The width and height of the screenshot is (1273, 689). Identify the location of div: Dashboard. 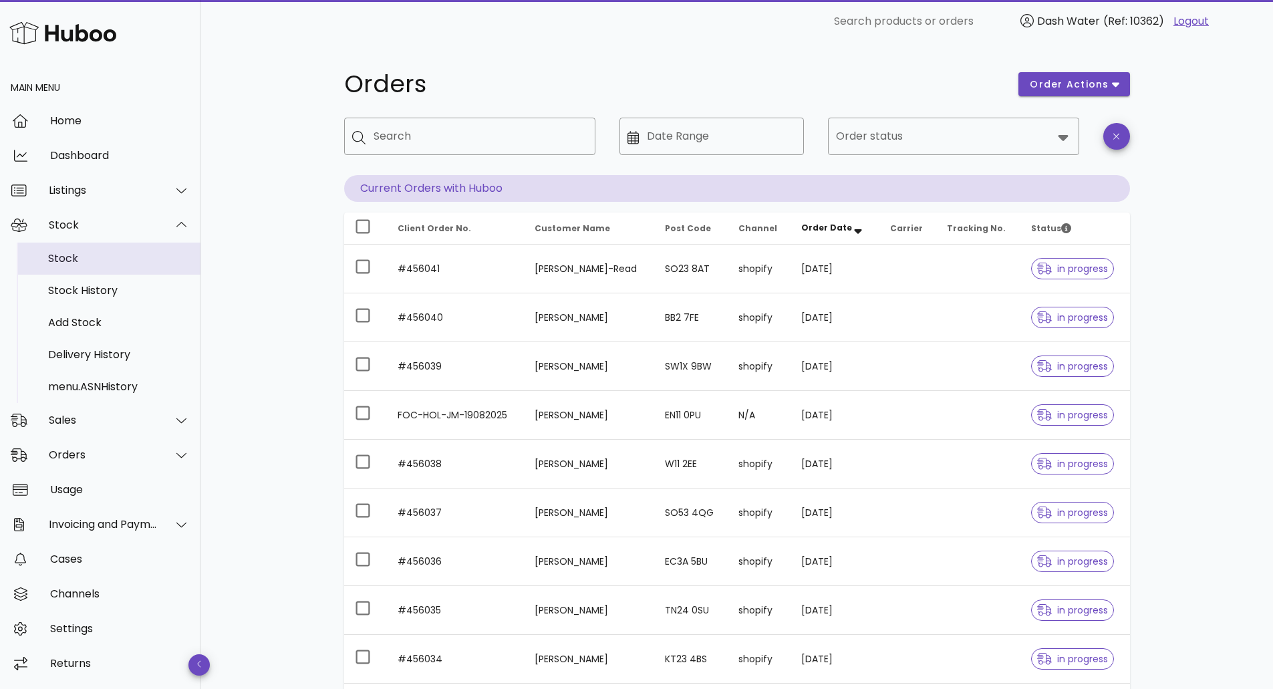
(120, 155).